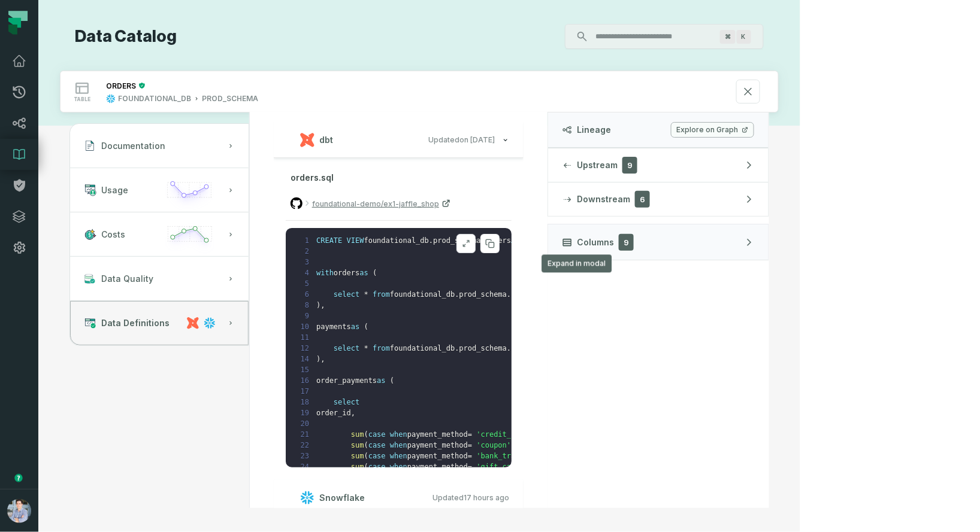 The height and width of the screenshot is (532, 980). I want to click on span: Columns, so click(595, 243).